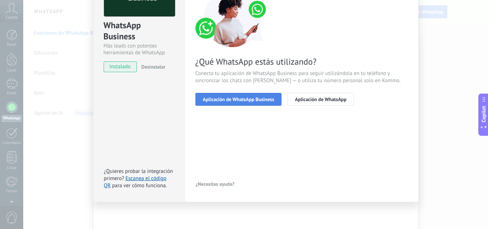 The height and width of the screenshot is (229, 488). I want to click on span: Conecta tu aplicación de WhatsApp Business para seguir utilizándola en tu teléfono y sincronizar ..., so click(302, 77).